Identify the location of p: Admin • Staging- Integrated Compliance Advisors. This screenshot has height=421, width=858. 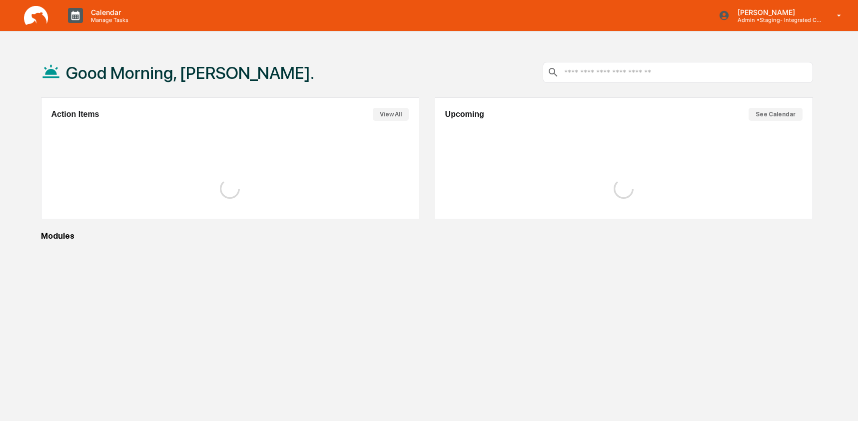
(776, 20).